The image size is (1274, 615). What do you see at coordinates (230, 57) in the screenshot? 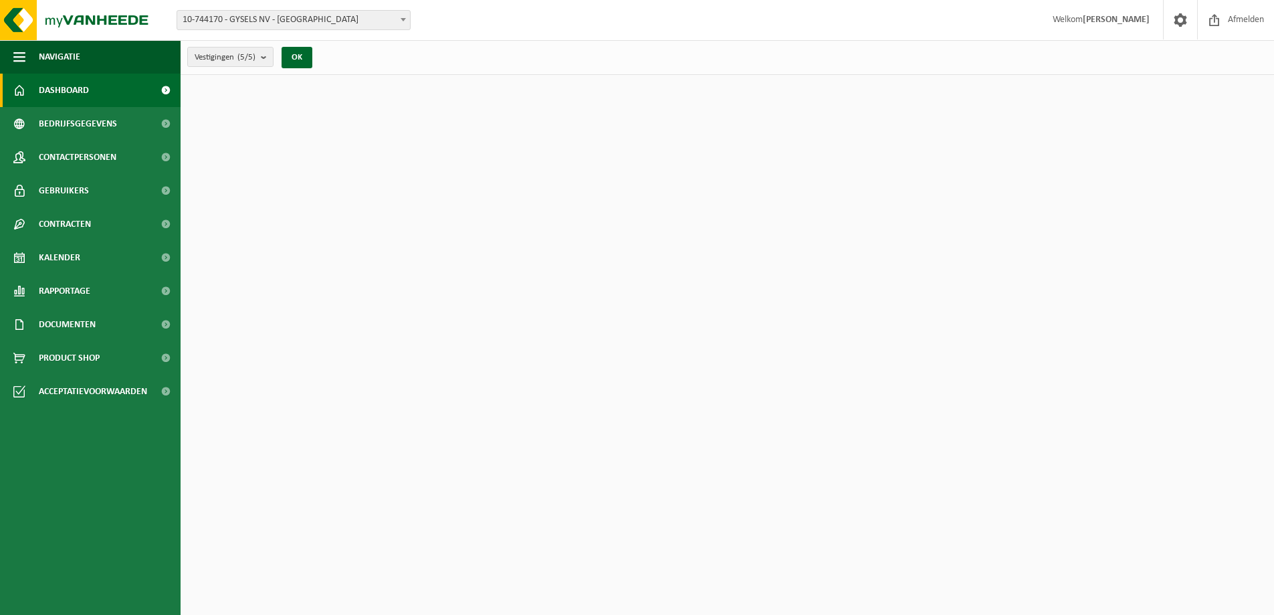
I see `button: Vestigingen(5/5)` at bounding box center [230, 57].